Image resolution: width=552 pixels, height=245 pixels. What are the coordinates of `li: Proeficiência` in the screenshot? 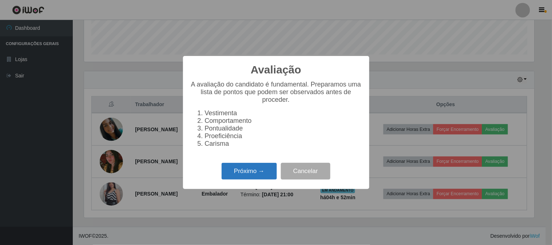 It's located at (283, 136).